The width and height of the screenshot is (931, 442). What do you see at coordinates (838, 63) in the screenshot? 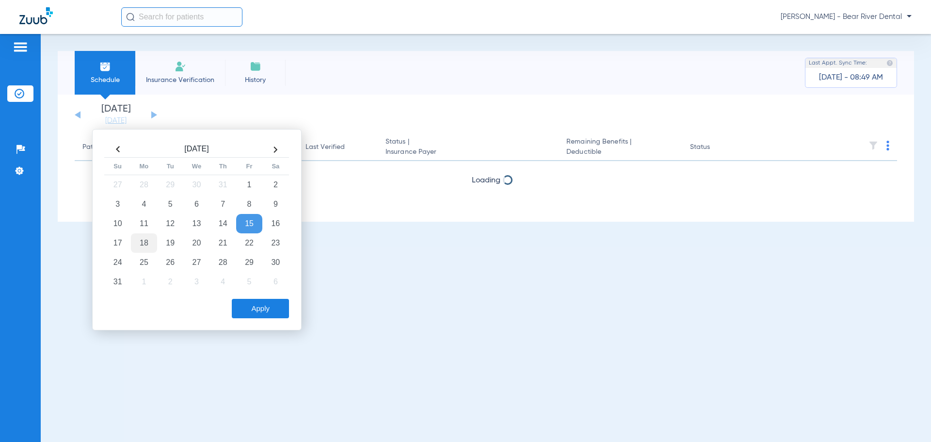
I see `span: Last Appt. Sync Time:` at bounding box center [838, 63].